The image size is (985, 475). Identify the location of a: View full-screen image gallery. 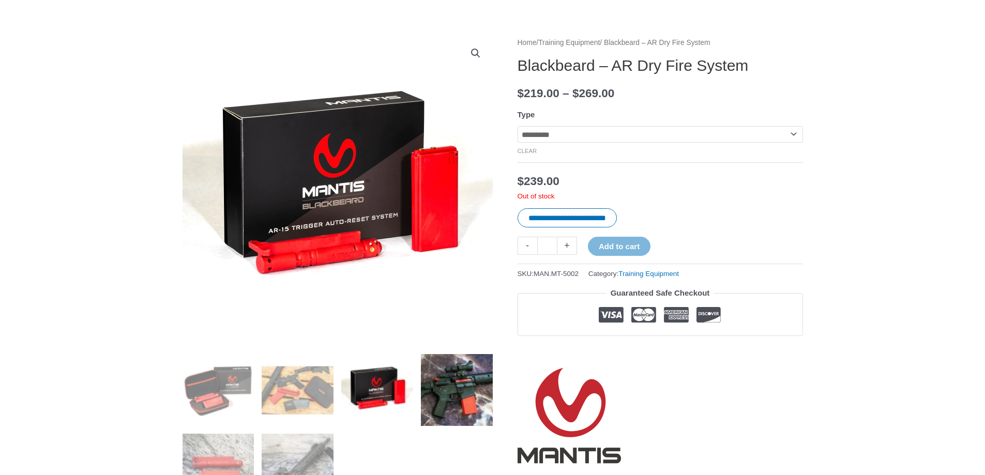
(475, 53).